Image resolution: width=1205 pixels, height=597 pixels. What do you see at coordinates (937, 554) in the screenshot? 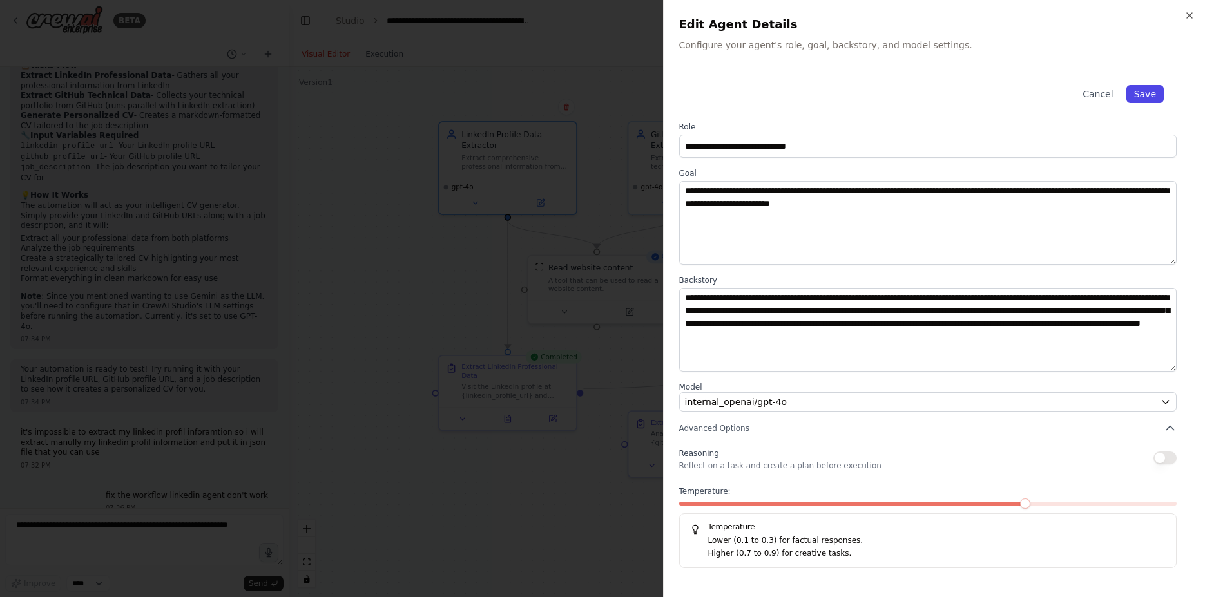
I see `p: Higher (0.7 to 0.9) for creative tasks.` at bounding box center [937, 554].